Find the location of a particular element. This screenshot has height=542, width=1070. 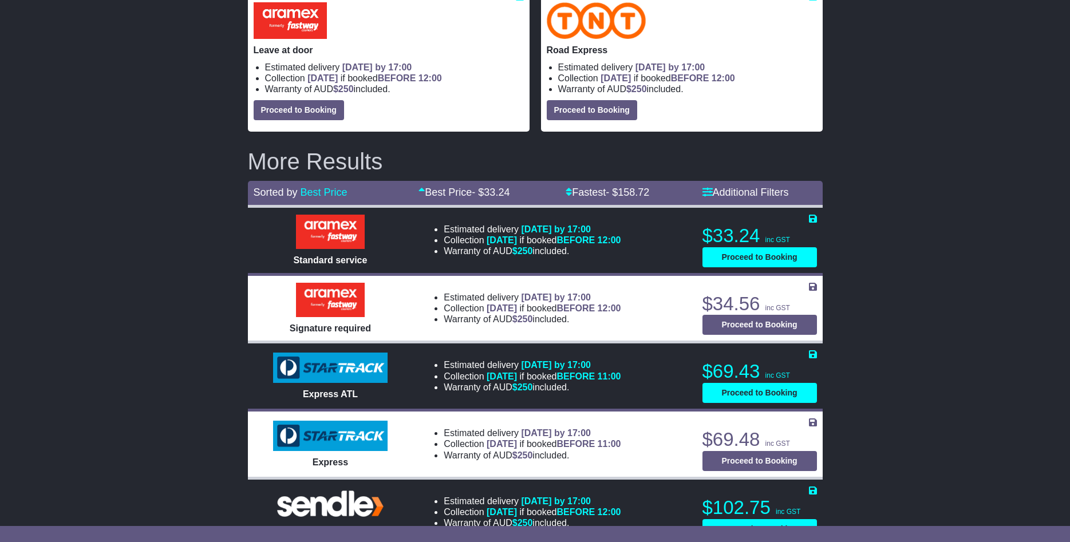

img: StarTrack: Express is located at coordinates (330, 436).